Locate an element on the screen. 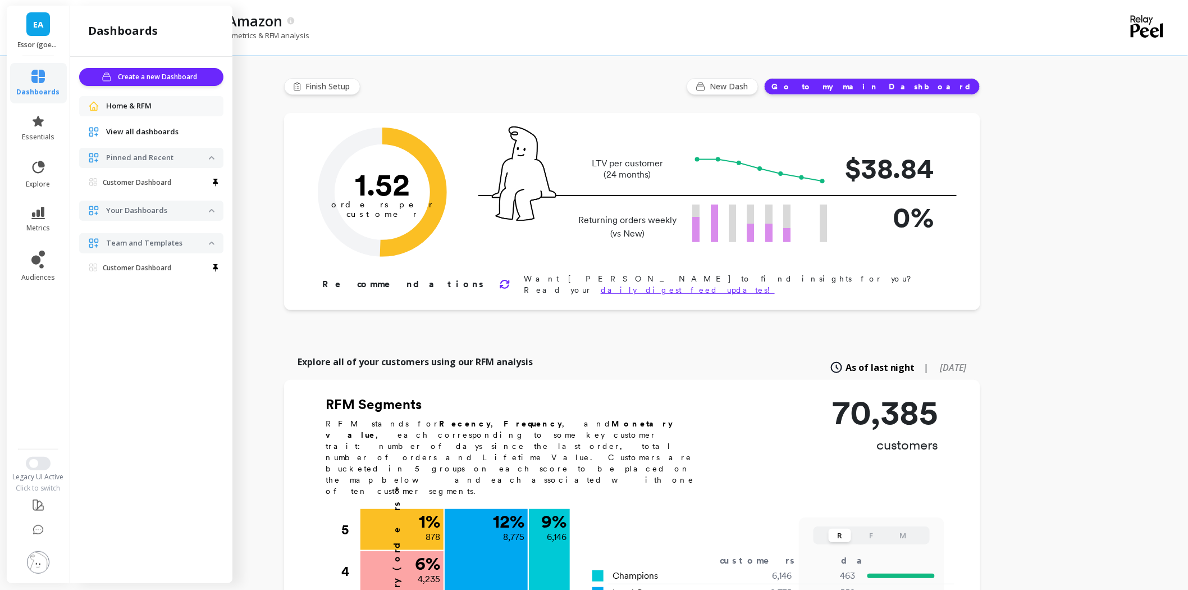 The image size is (1188, 590). p: 8,775 is located at coordinates (514, 537).